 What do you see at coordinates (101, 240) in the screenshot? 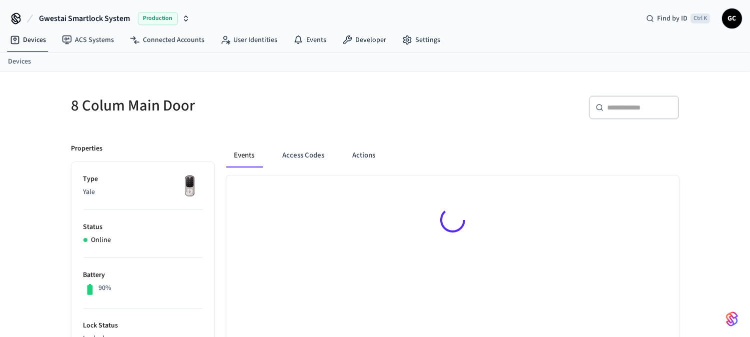
I see `p: Online` at bounding box center [101, 240].